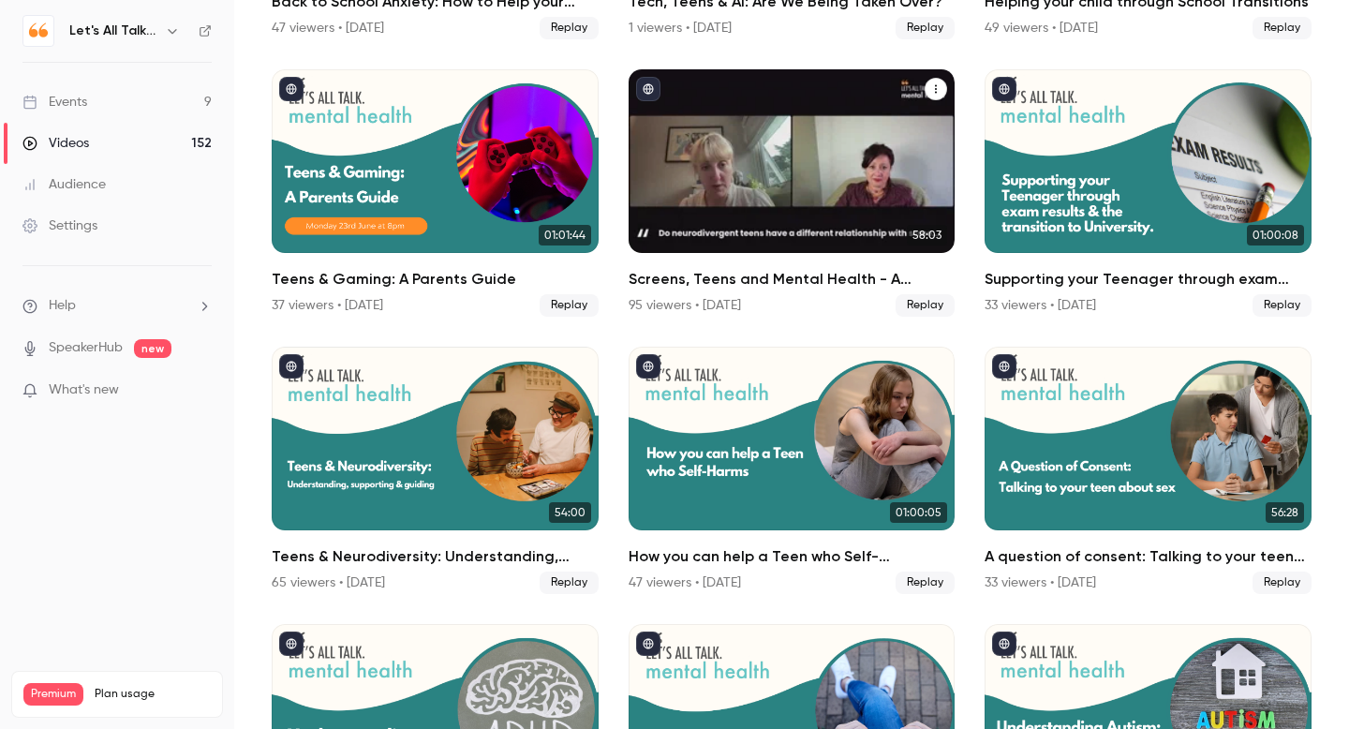 This screenshot has height=729, width=1349. Describe the element at coordinates (791, 279) in the screenshot. I see `h2: Screens, Teens and Mental Health - A Parent's guide` at that location.